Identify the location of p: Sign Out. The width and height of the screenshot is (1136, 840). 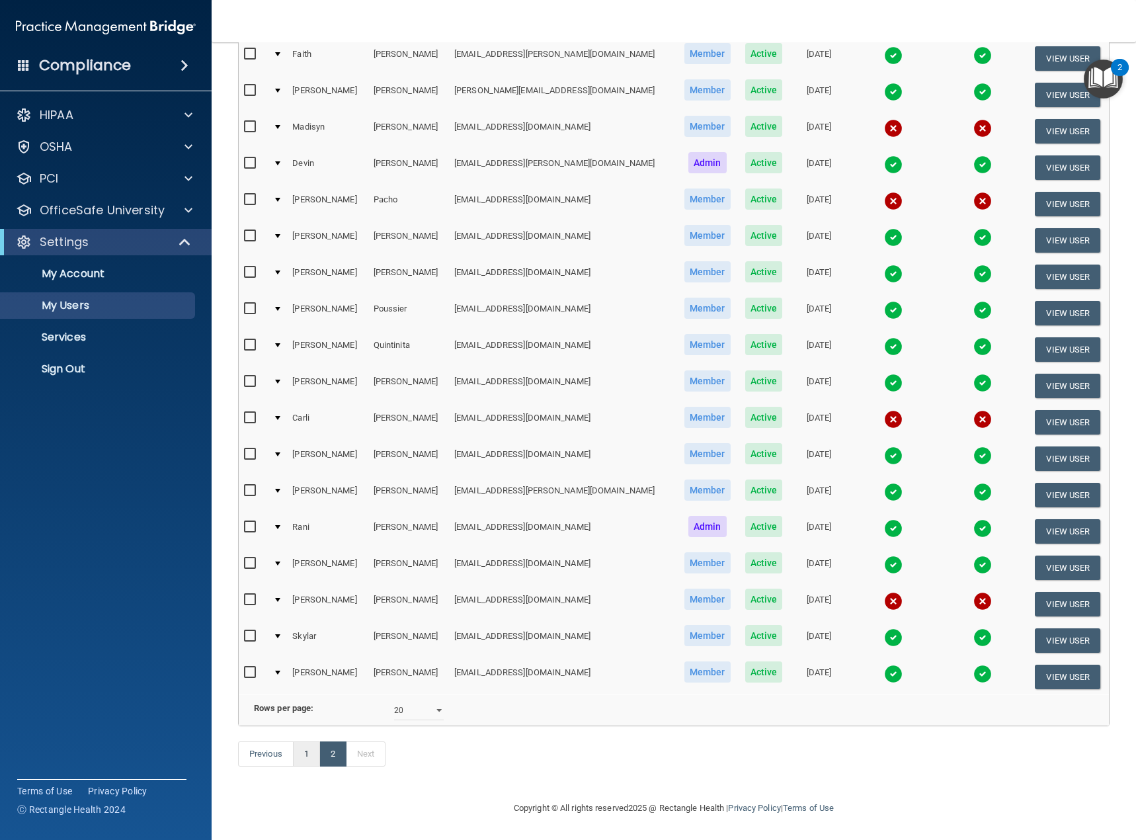
(99, 369).